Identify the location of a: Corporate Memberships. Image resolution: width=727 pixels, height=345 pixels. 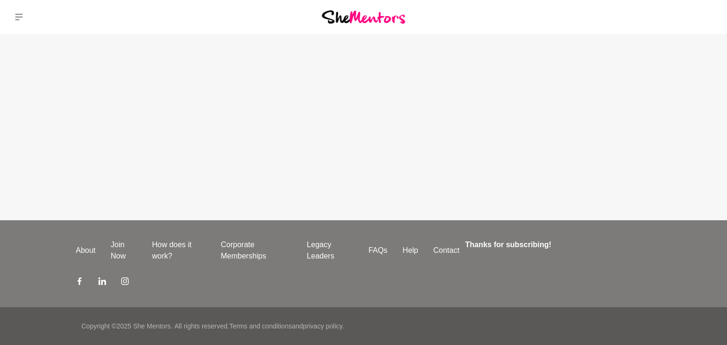
(256, 251).